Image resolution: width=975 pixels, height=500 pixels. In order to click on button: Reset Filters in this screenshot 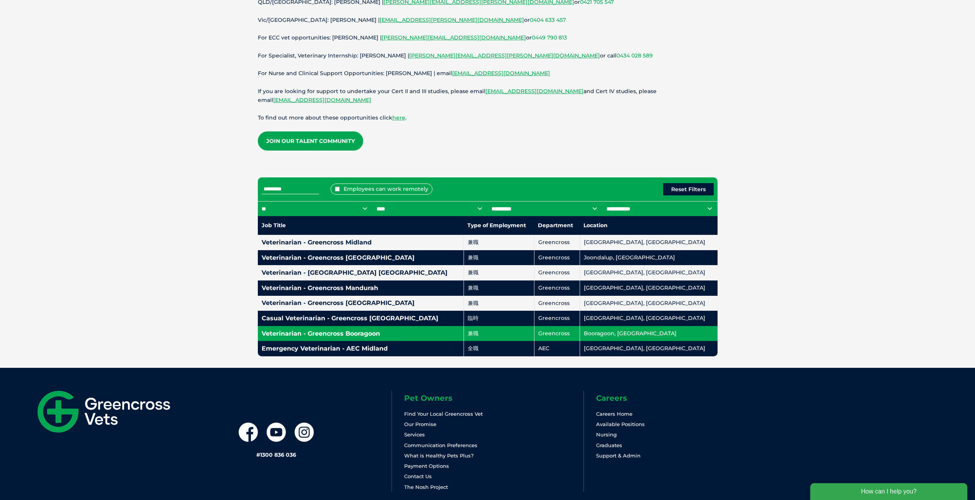, I will do `click(688, 189)`.